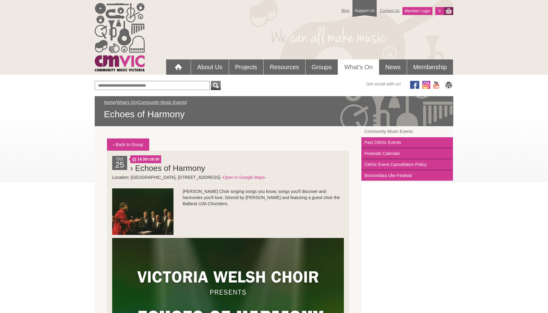  I want to click on a: Home, so click(109, 102).